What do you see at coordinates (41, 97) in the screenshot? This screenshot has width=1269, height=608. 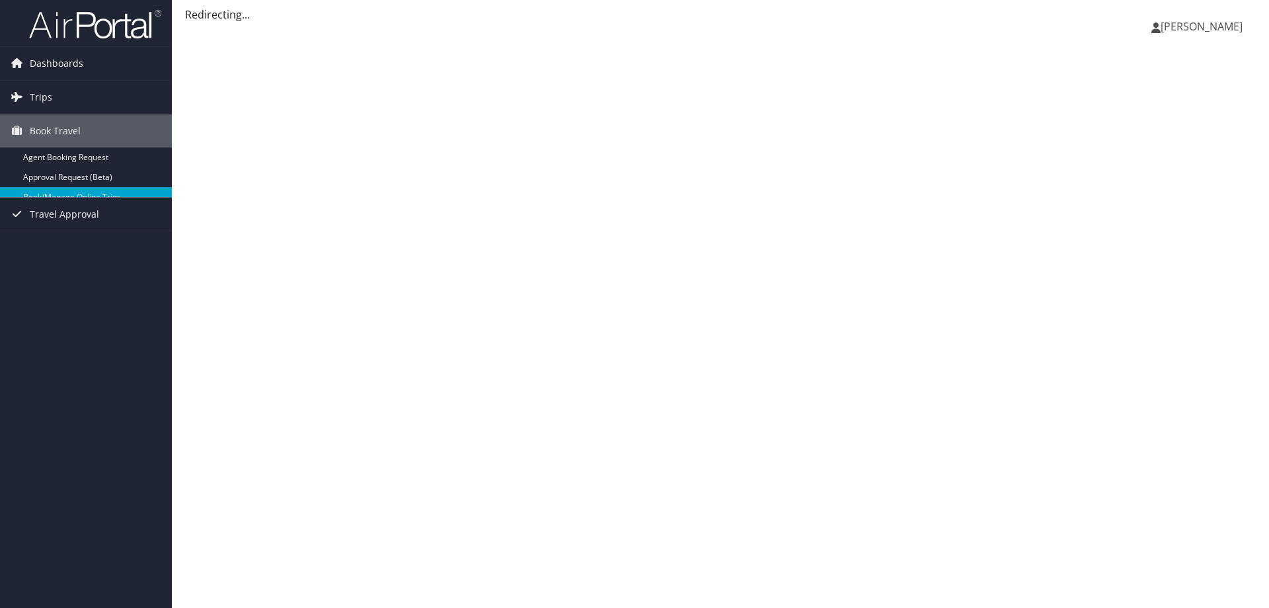 I see `span: Trips` at bounding box center [41, 97].